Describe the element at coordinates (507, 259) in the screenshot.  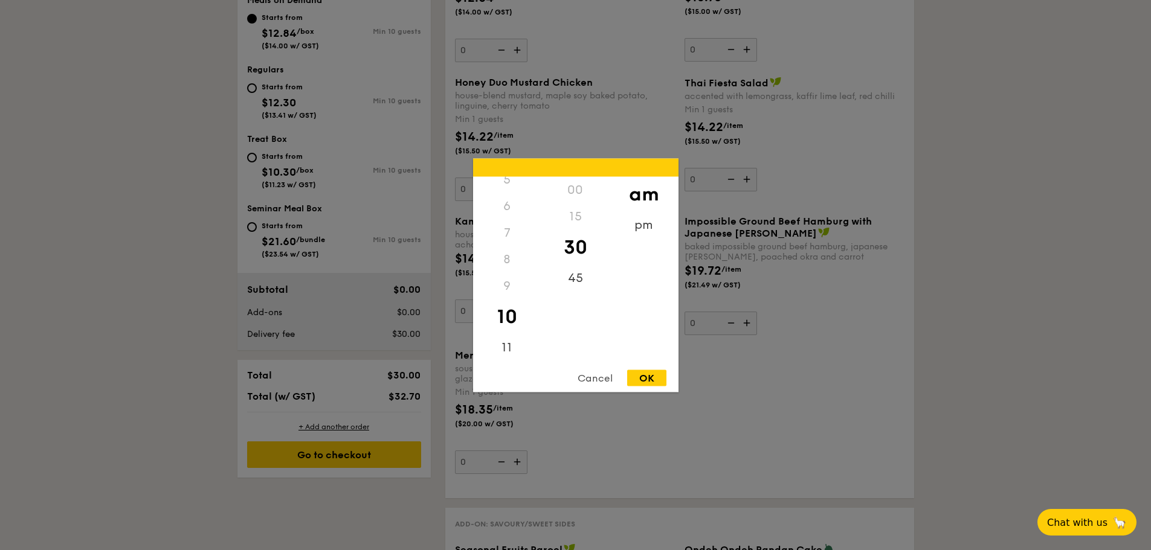
I see `div: 8` at that location.